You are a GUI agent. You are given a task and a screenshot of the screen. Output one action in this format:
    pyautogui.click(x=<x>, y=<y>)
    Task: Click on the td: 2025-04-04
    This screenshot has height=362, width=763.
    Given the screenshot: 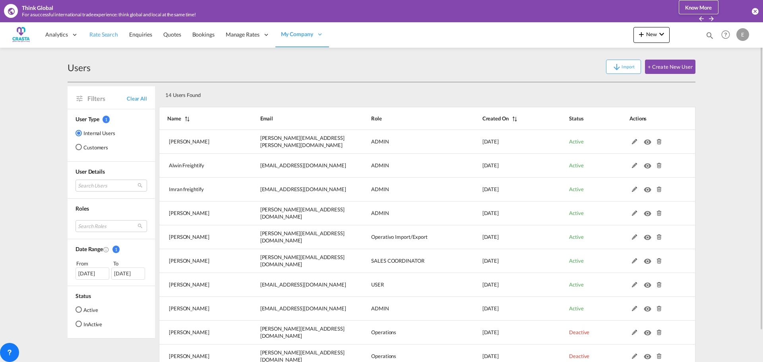 What is the action you would take?
    pyautogui.click(x=506, y=166)
    